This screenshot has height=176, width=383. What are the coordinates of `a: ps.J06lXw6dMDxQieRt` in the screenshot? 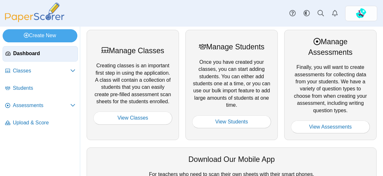 It's located at (361, 13).